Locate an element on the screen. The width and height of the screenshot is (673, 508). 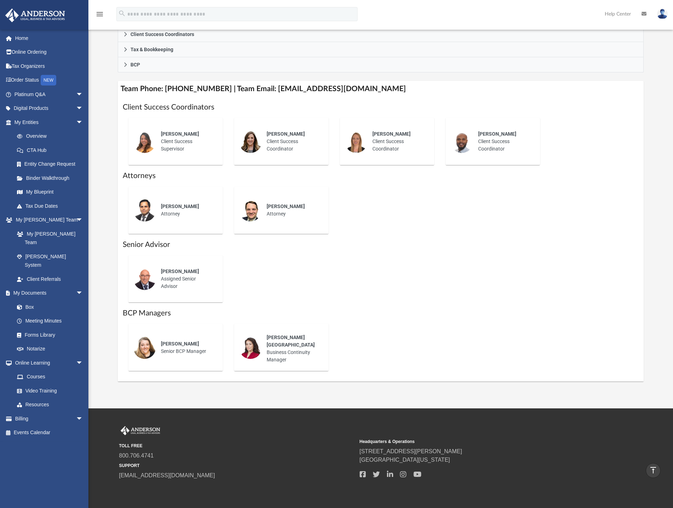
div: NEW is located at coordinates (48, 80).